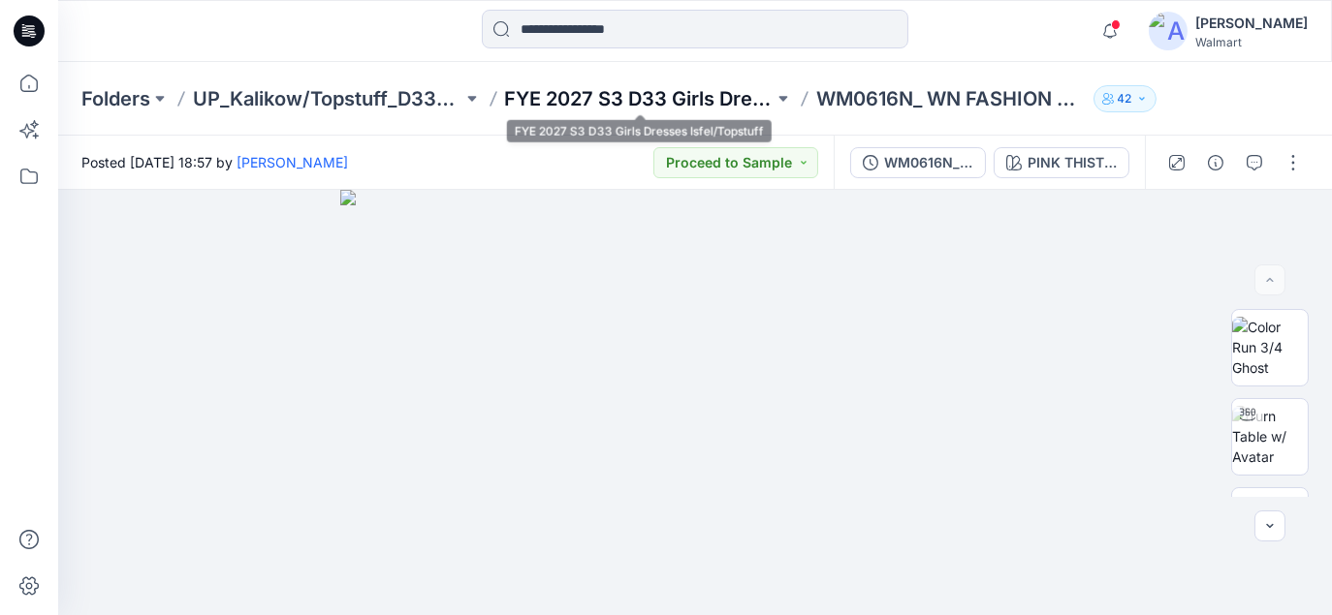 The image size is (1332, 615). I want to click on a: Folders, so click(115, 99).